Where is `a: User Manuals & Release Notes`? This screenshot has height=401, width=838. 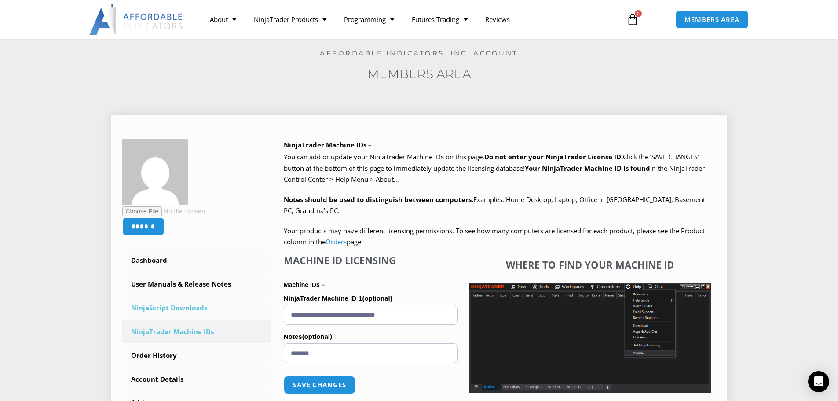
a: User Manuals & Release Notes is located at coordinates (197, 284).